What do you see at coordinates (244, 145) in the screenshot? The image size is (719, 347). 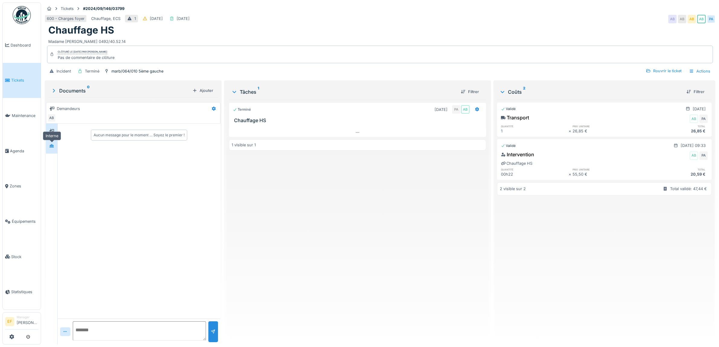 I see `div: 1 visible sur 1` at bounding box center [244, 145].